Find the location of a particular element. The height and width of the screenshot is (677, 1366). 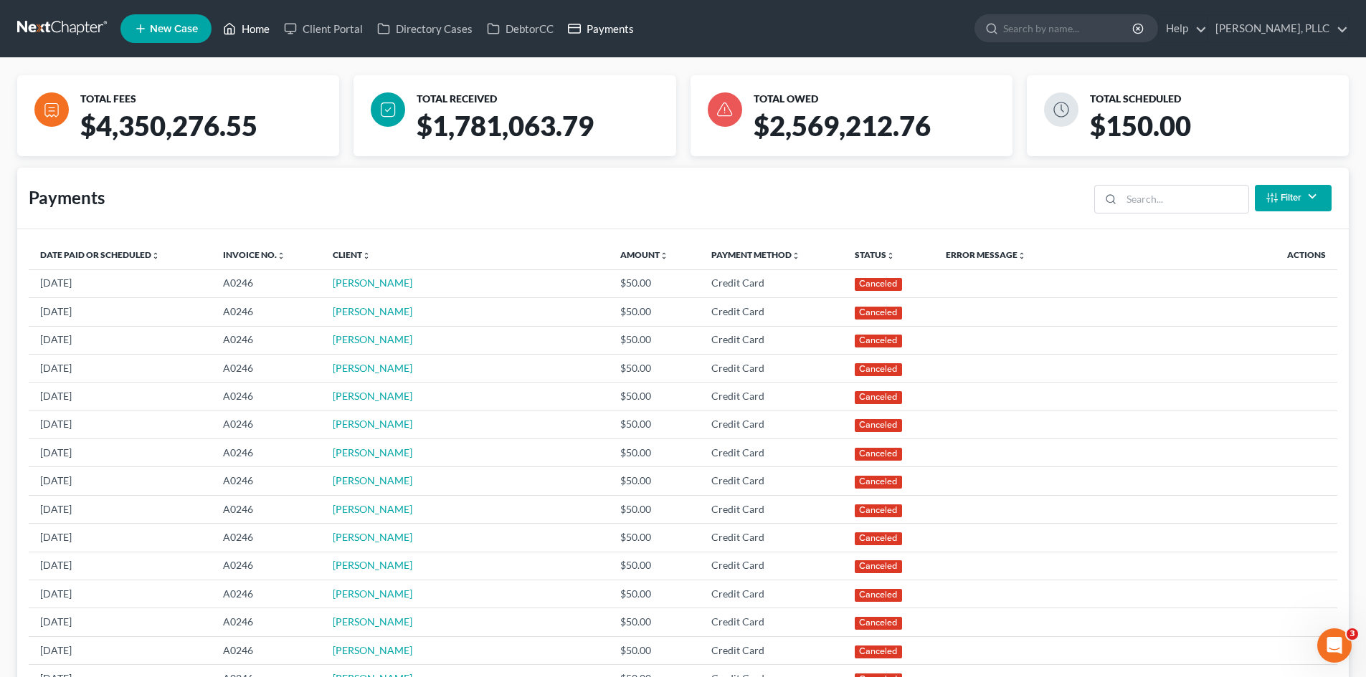

div: $4,350,276.55 is located at coordinates (212, 133).